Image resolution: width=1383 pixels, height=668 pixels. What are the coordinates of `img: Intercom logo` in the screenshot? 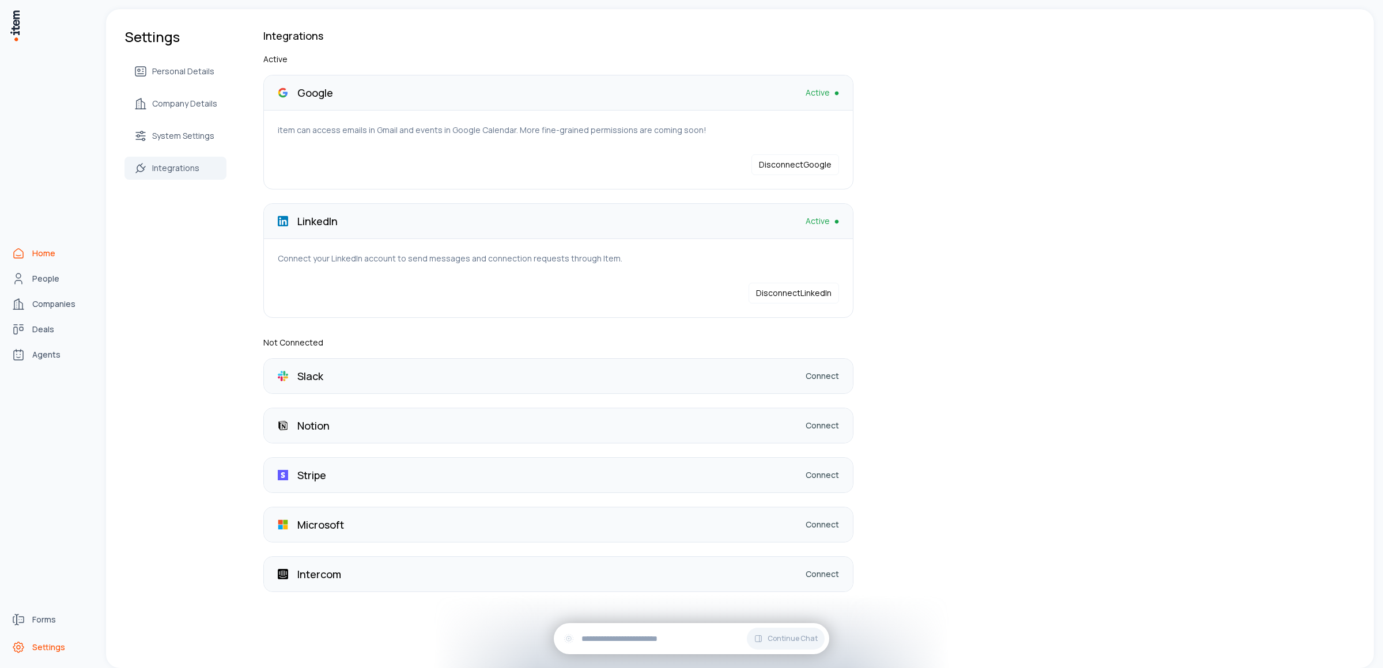 It's located at (283, 574).